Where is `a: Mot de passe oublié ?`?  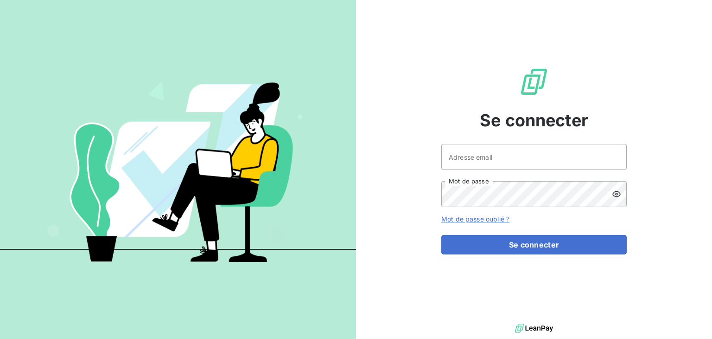
a: Mot de passe oublié ? is located at coordinates (475, 218).